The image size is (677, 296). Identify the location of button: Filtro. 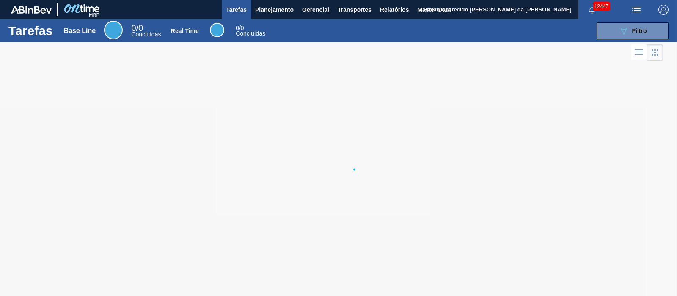
(633, 31).